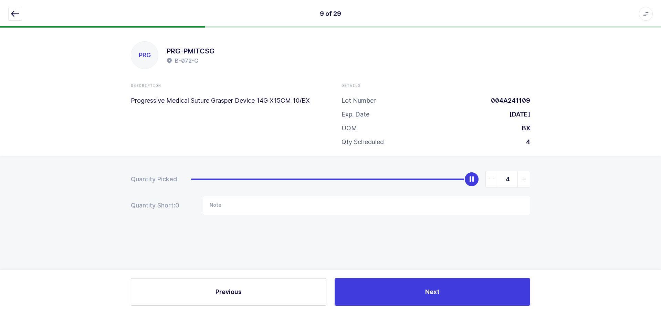 The width and height of the screenshot is (661, 314). I want to click on div: Qty Scheduled, so click(362, 142).